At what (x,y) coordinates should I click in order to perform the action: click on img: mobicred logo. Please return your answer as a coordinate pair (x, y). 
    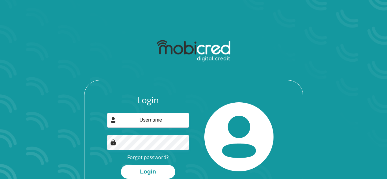
    Looking at the image, I should click on (193, 51).